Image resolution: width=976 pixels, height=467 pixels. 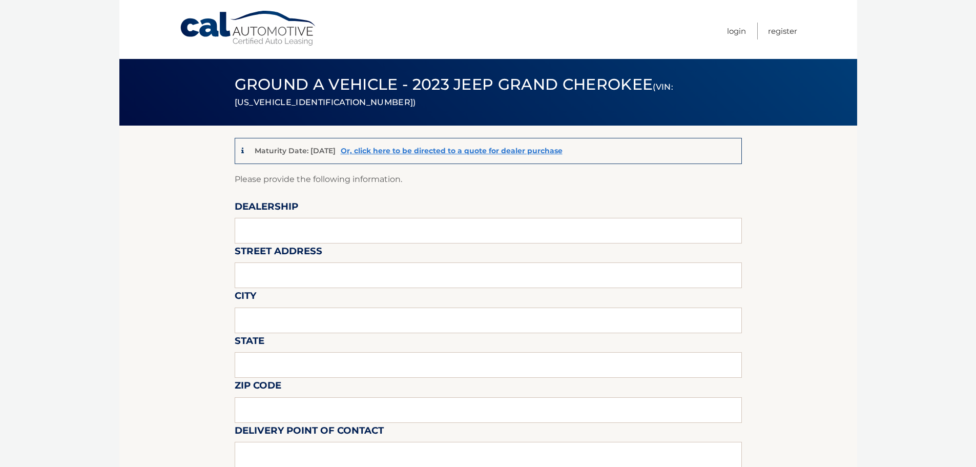 I want to click on label: Zip Code, so click(x=258, y=387).